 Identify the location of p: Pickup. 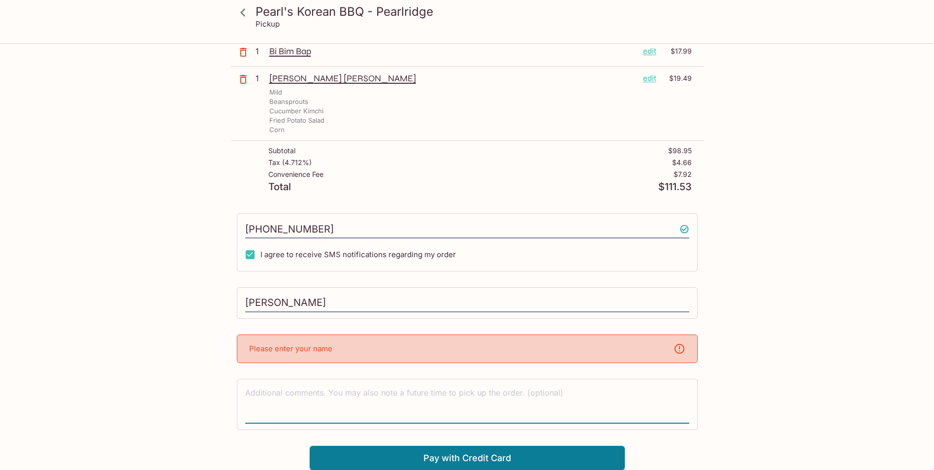
(267, 24).